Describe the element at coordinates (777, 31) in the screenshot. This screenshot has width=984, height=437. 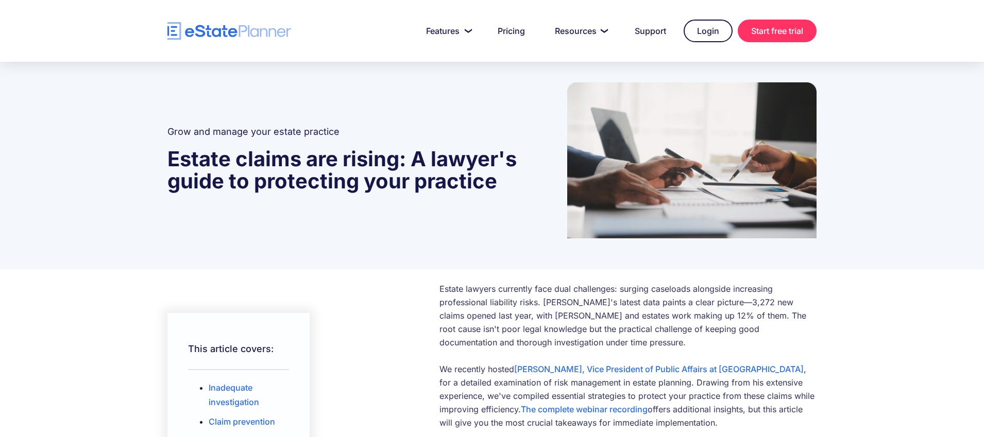
I see `a: Start free trial` at that location.